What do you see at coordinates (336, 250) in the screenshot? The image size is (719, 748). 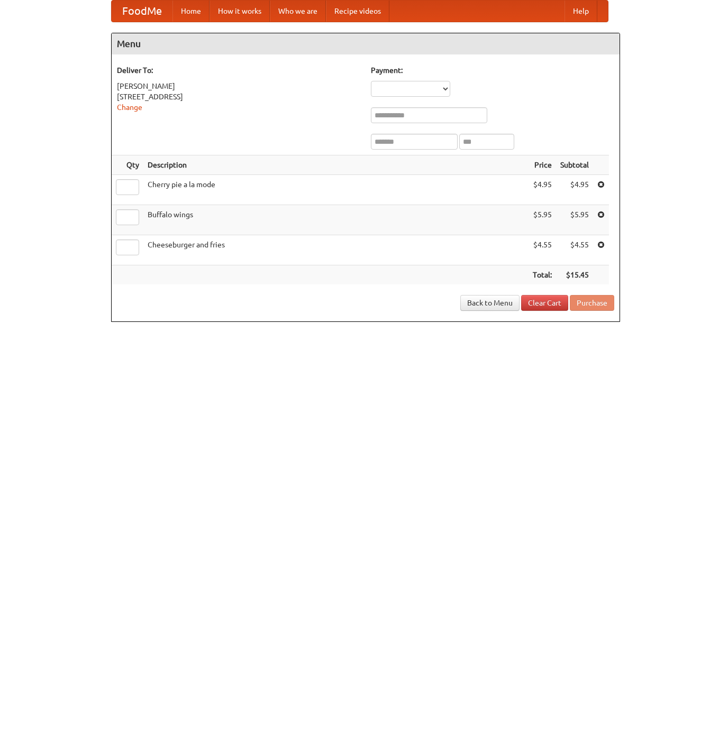 I see `td: Cheeseburger and fries` at bounding box center [336, 250].